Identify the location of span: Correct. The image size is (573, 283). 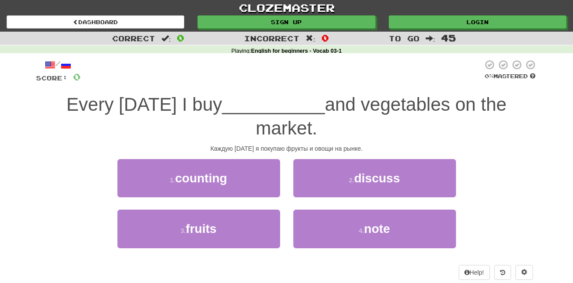
(134, 38).